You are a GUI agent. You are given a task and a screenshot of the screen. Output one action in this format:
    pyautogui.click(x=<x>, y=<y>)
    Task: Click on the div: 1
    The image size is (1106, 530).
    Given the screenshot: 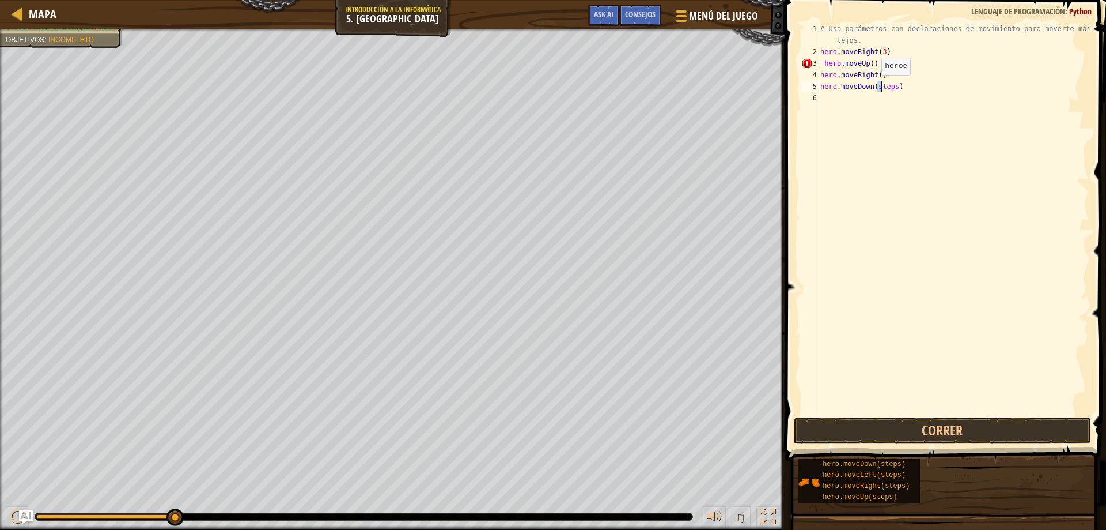 What is the action you would take?
    pyautogui.click(x=811, y=35)
    